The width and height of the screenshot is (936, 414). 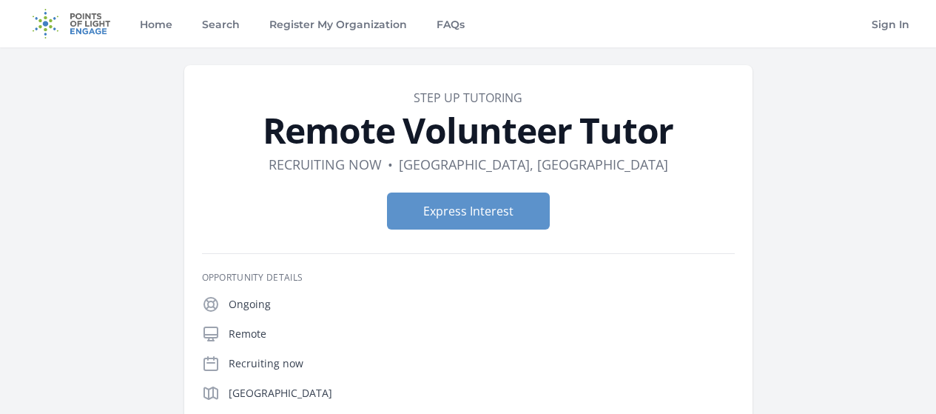 What do you see at coordinates (469, 130) in the screenshot?
I see `h1: Remote Volunteer Tutor` at bounding box center [469, 130].